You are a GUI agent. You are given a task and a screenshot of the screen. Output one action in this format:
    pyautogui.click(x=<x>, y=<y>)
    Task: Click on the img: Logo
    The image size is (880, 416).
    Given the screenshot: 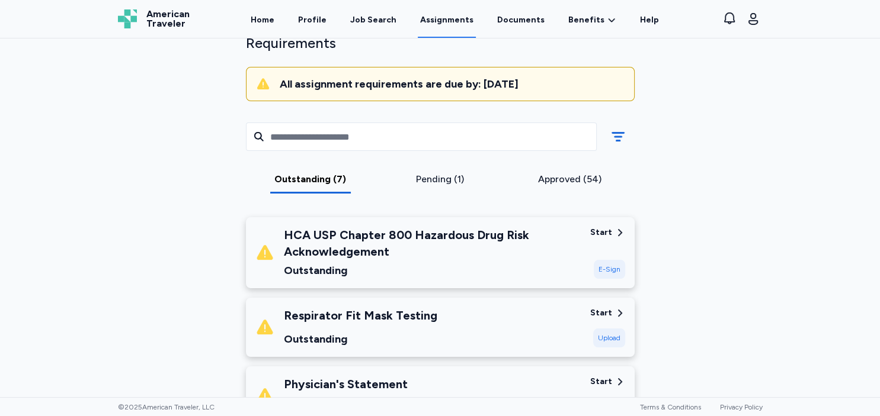 What is the action you would take?
    pyautogui.click(x=127, y=19)
    